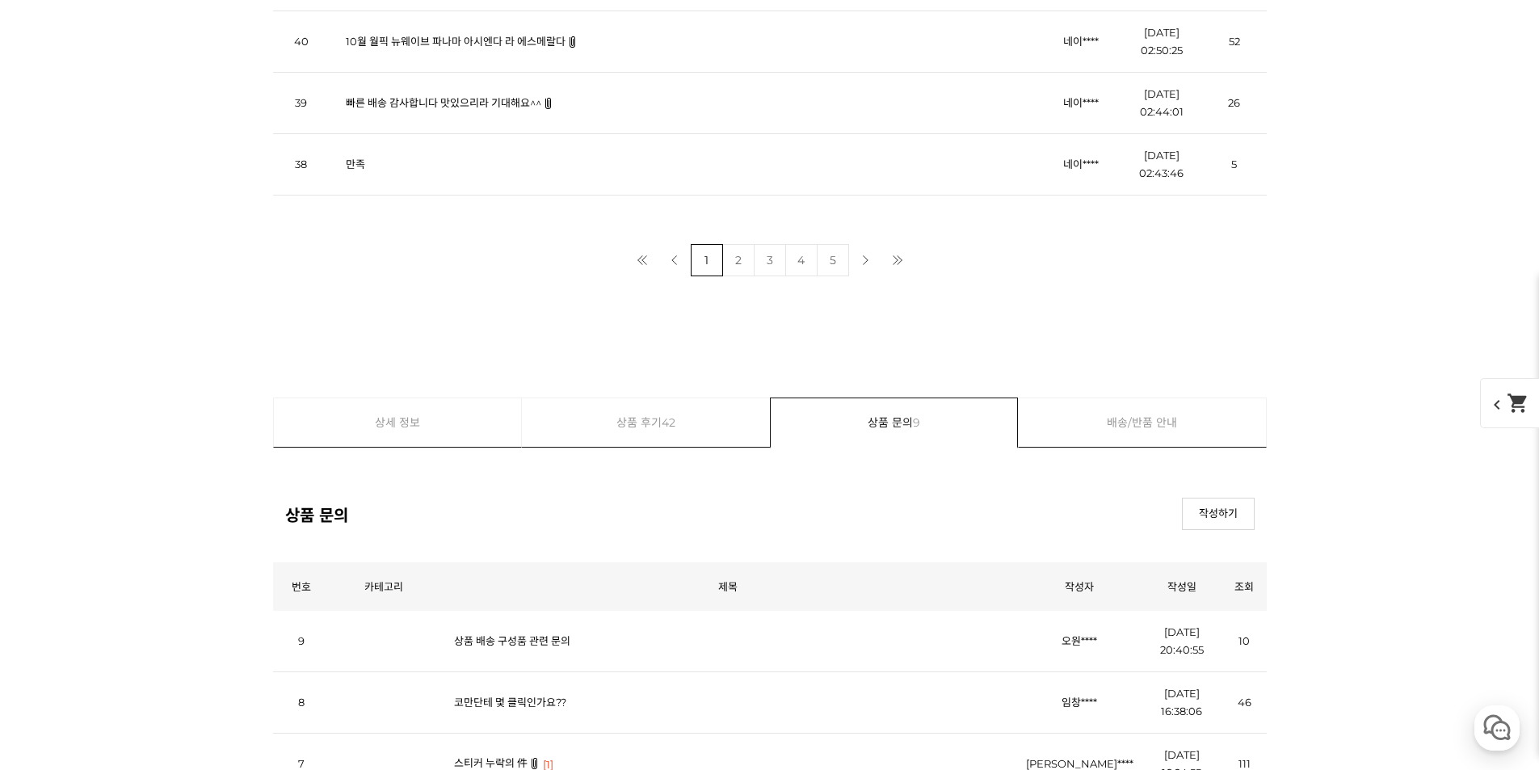  I want to click on a: 스티커 누락의 件, so click(490, 763).